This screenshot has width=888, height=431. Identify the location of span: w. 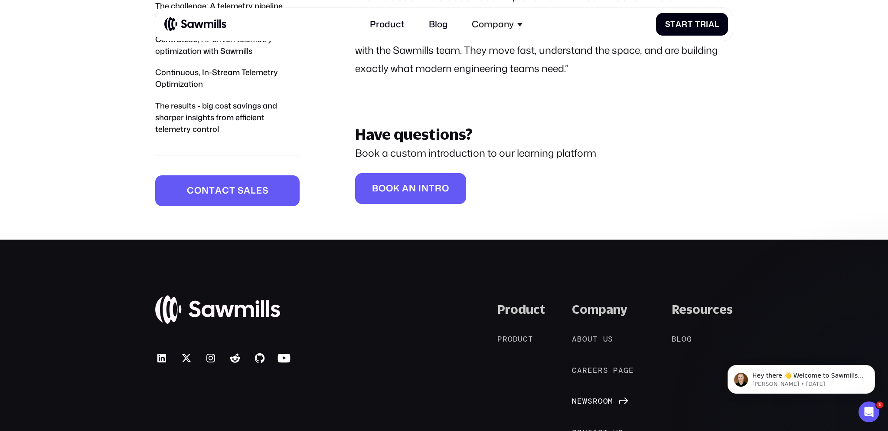
(585, 401).